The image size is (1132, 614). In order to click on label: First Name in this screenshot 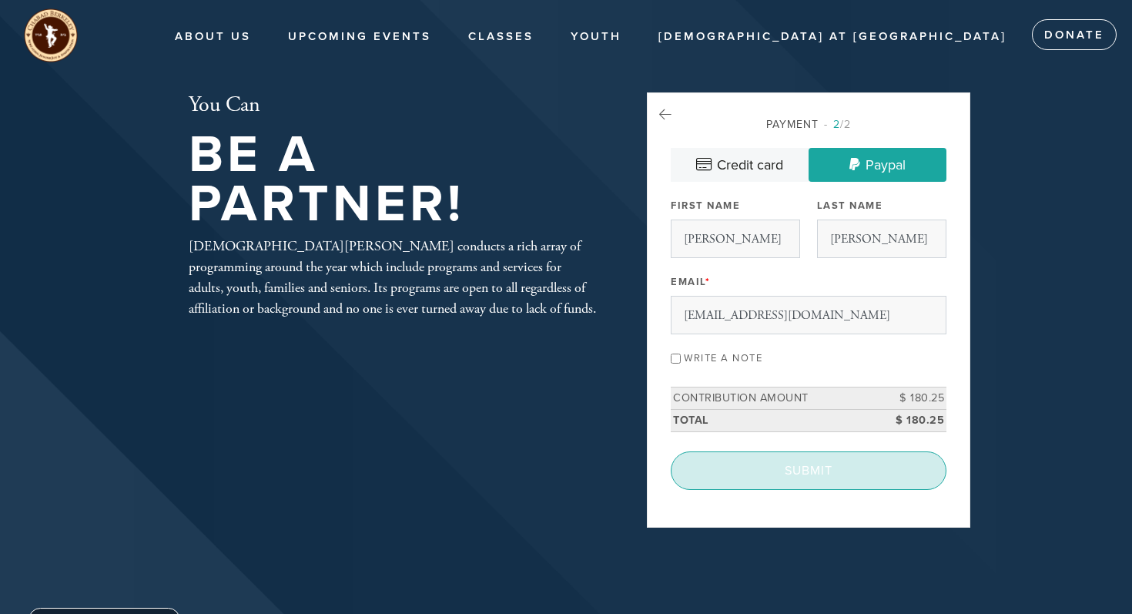, I will do `click(706, 206)`.